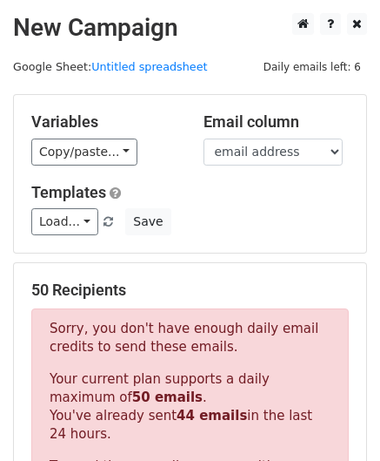 This screenshot has width=380, height=461. What do you see at coordinates (190, 407) in the screenshot?
I see `p: Your current plan supports a daily maximum of . You've already sent in the last 24 hours.` at bounding box center [190, 407].